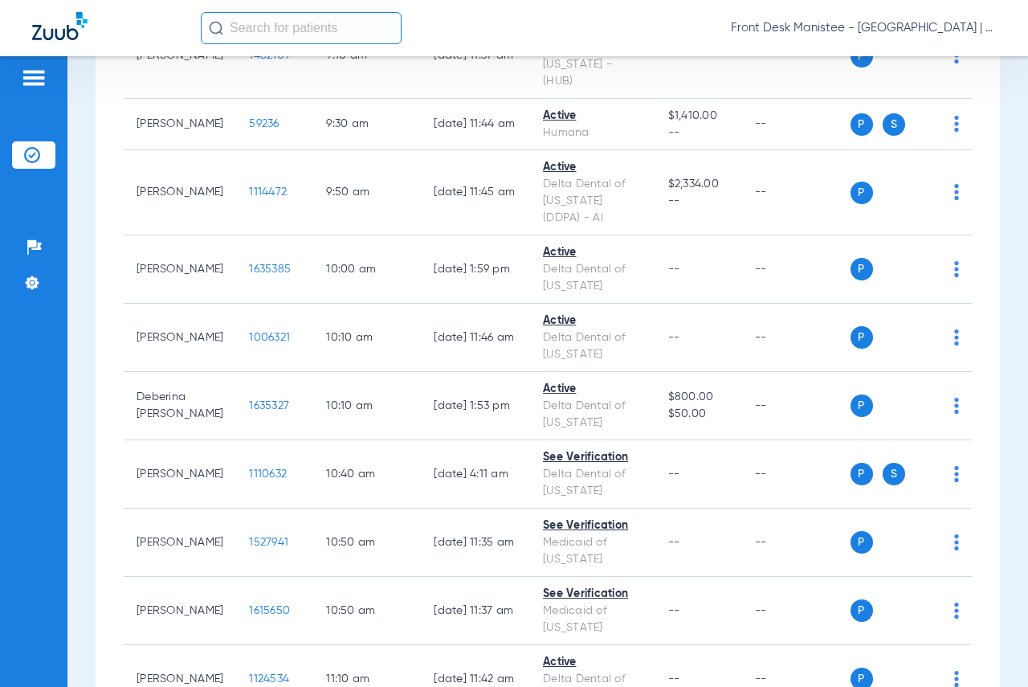 This screenshot has height=687, width=1028. I want to click on td: 10:40 AM, so click(367, 474).